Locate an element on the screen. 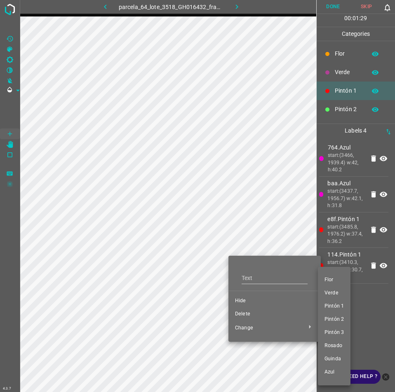  span: Flor is located at coordinates (334, 280).